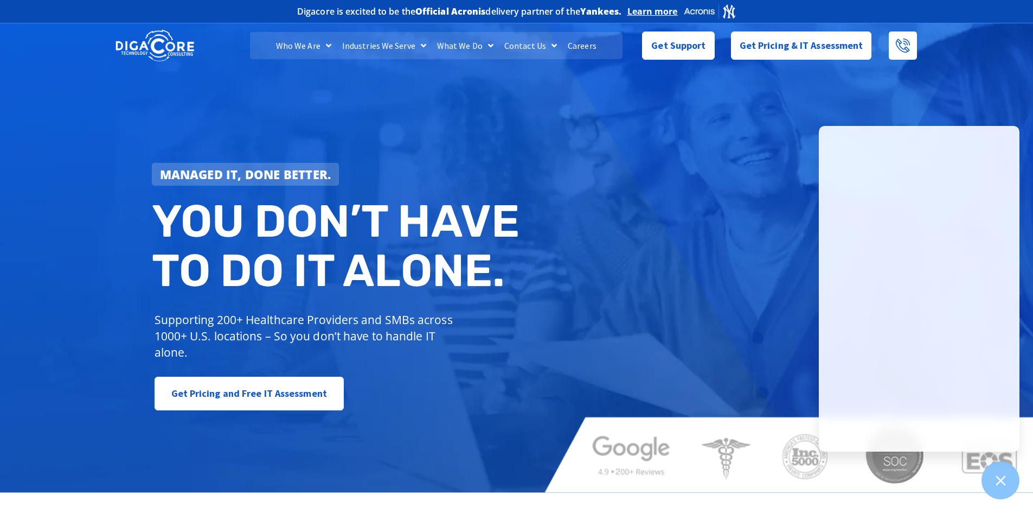  I want to click on span: Learn more, so click(652, 11).